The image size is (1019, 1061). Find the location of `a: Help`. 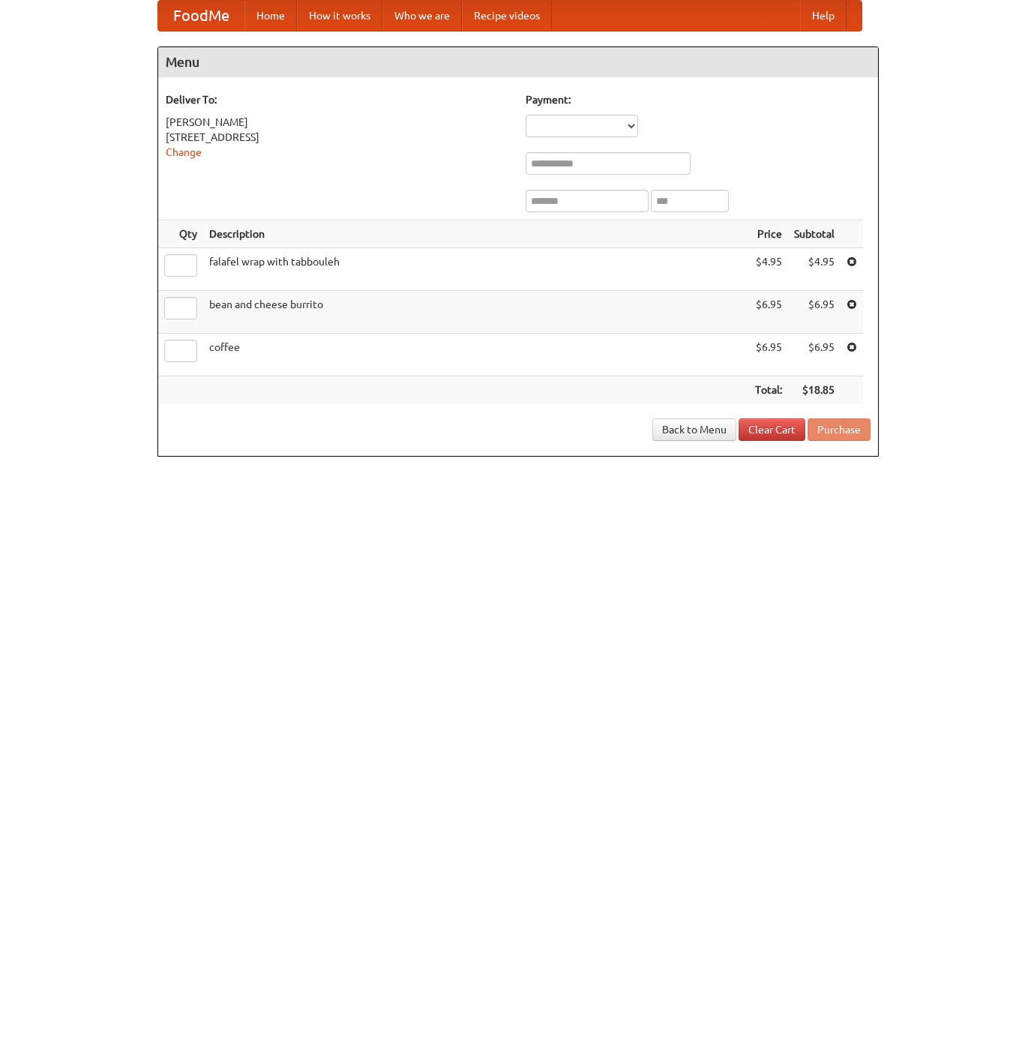

a: Help is located at coordinates (823, 16).